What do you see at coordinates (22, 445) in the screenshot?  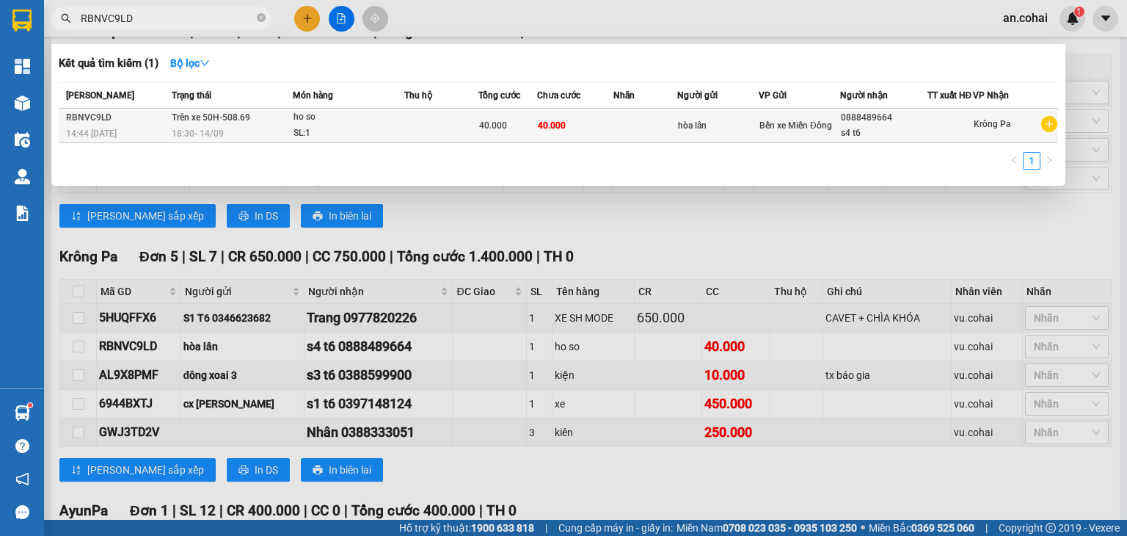 I see `span: question-circle` at bounding box center [22, 445].